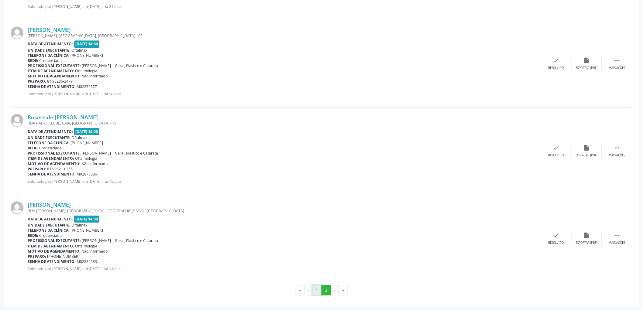 Image resolution: width=643 pixels, height=310 pixels. What do you see at coordinates (60, 169) in the screenshot?
I see `span: 81 99521-0355` at bounding box center [60, 169].